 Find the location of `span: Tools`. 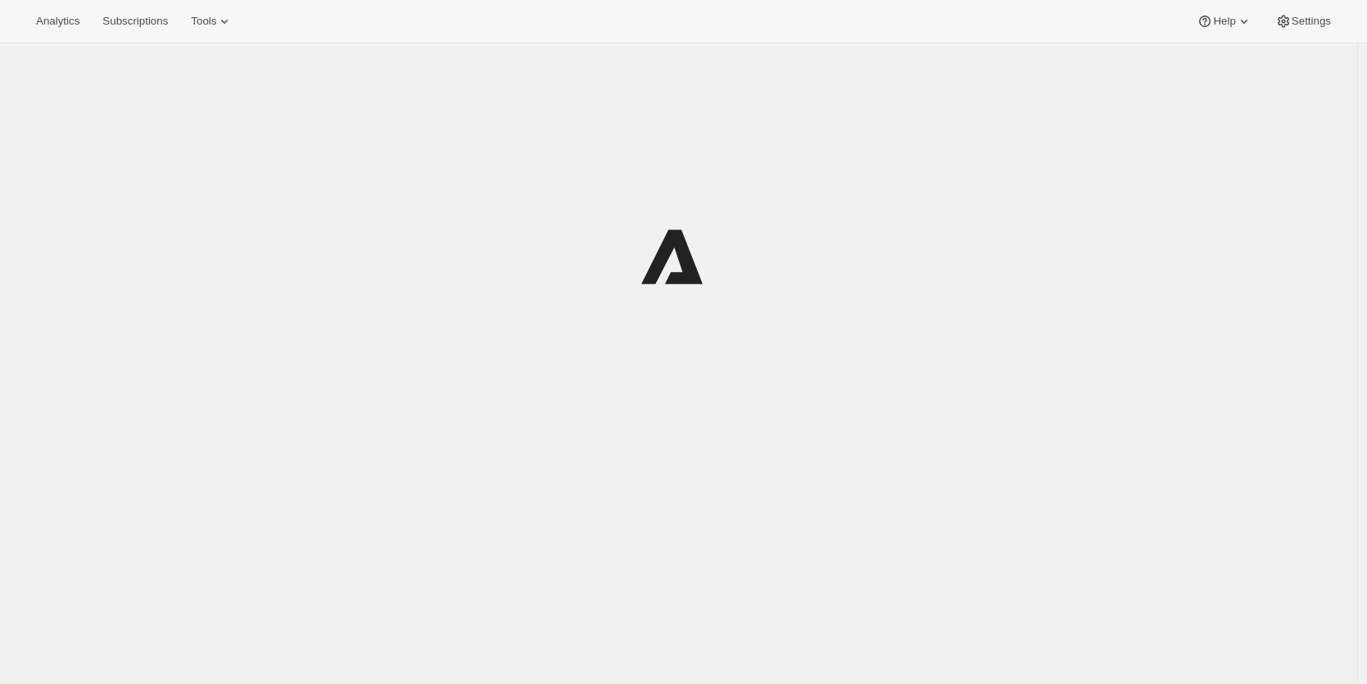

span: Tools is located at coordinates (203, 21).